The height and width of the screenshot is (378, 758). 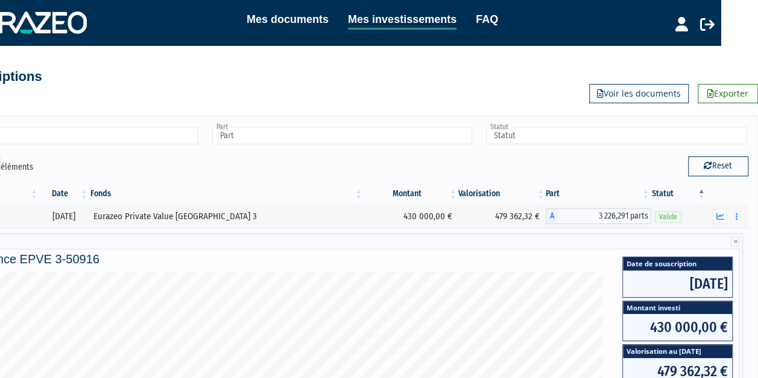 I want to click on span: 3 226,291 parts, so click(x=604, y=216).